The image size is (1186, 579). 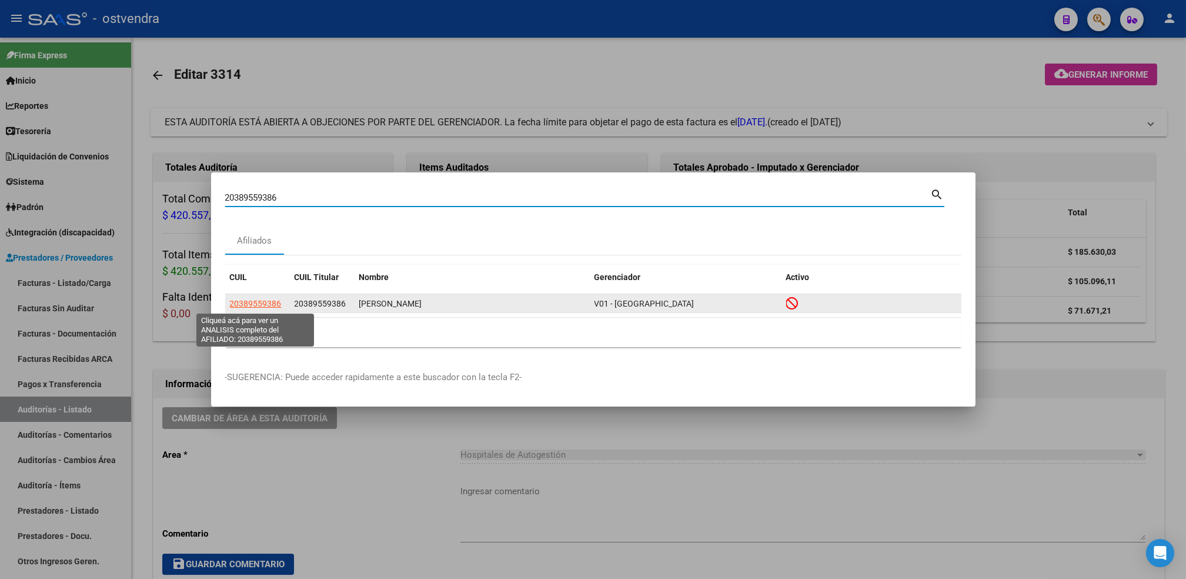 I want to click on div: Afiliados, so click(x=254, y=241).